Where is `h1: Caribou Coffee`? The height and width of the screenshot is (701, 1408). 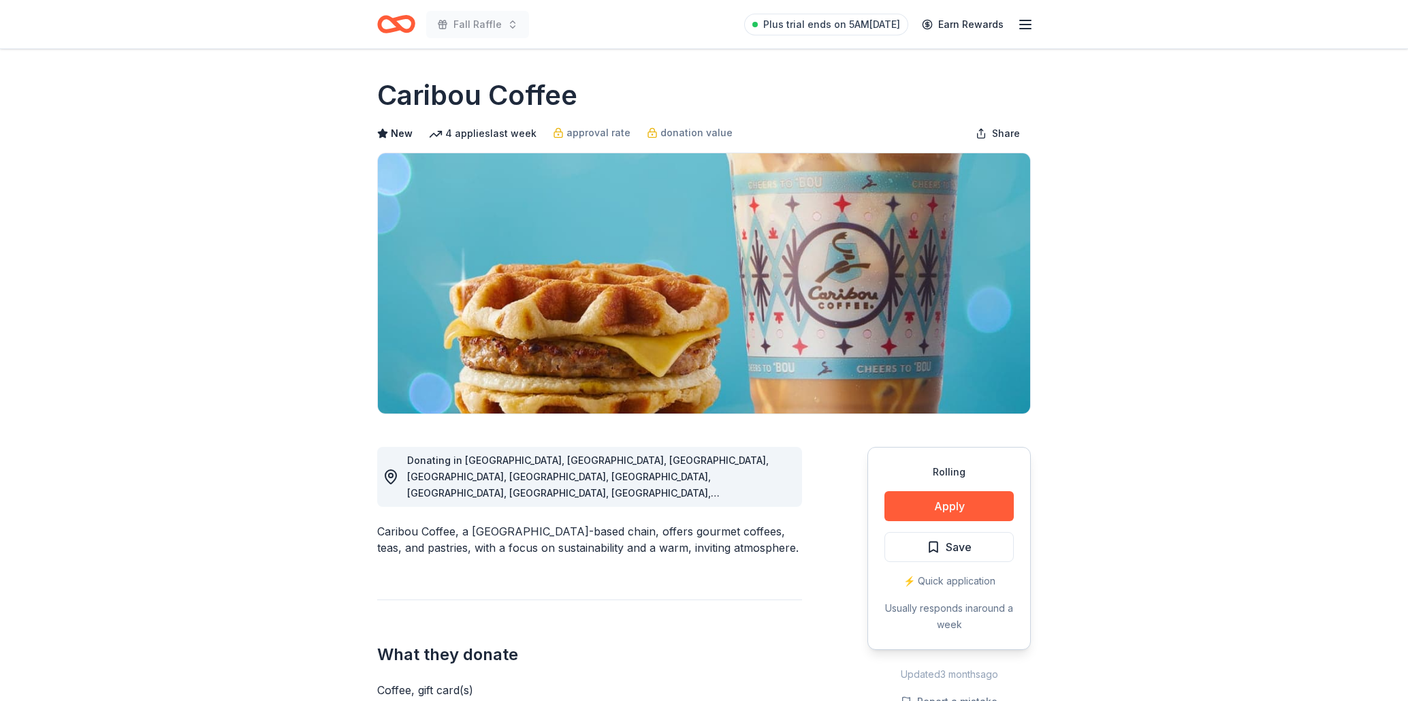
h1: Caribou Coffee is located at coordinates (477, 95).